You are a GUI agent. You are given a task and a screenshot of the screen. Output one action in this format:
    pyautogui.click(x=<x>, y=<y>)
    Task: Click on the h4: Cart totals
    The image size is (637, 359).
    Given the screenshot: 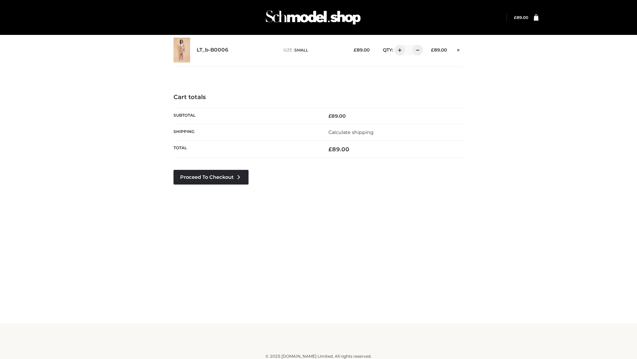 What is the action you would take?
    pyautogui.click(x=319, y=97)
    